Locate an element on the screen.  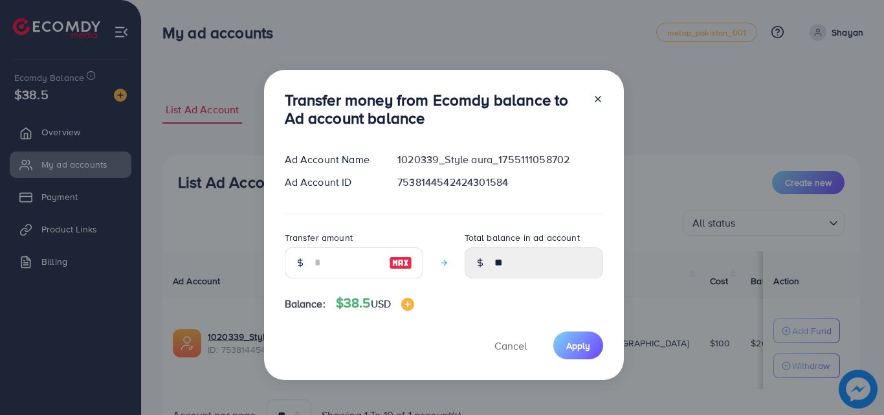
span: Balance: is located at coordinates (305, 304).